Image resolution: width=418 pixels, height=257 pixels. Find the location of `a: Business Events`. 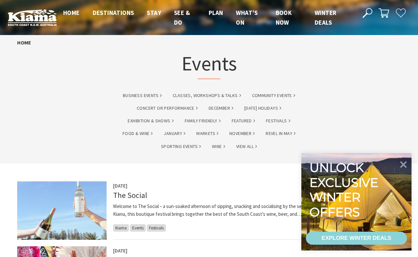

a: Business Events is located at coordinates (142, 95).